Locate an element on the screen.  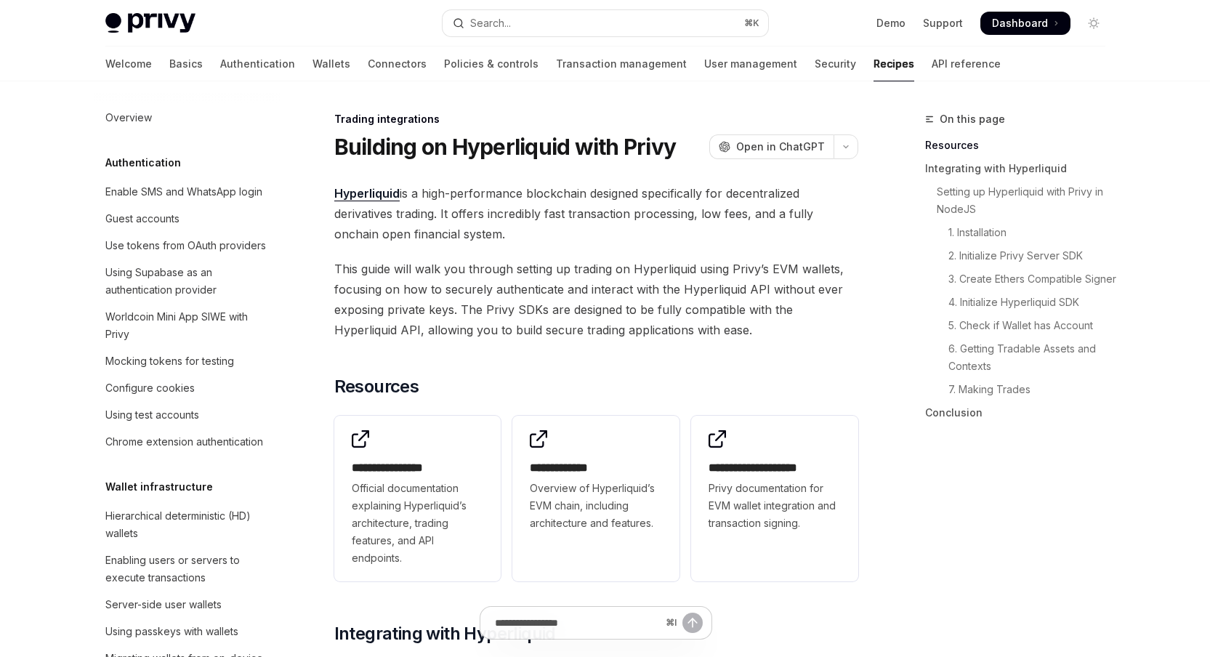
a: 1. Installation is located at coordinates (1021, 233).